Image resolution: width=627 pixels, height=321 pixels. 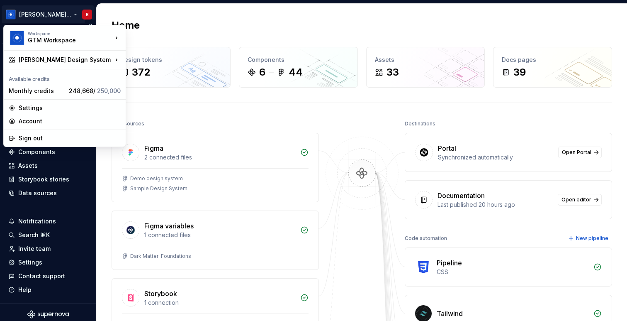 What do you see at coordinates (109, 90) in the screenshot?
I see `span: 250,000` at bounding box center [109, 90].